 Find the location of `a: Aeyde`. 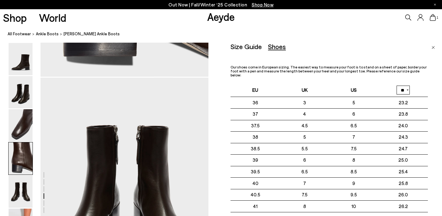

a: Aeyde is located at coordinates (221, 17).